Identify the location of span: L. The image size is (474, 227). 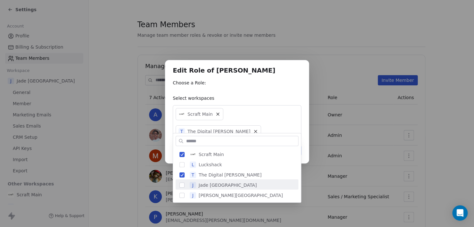
(193, 165).